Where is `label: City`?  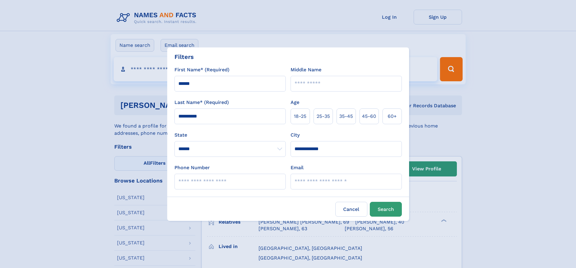 label: City is located at coordinates (295, 135).